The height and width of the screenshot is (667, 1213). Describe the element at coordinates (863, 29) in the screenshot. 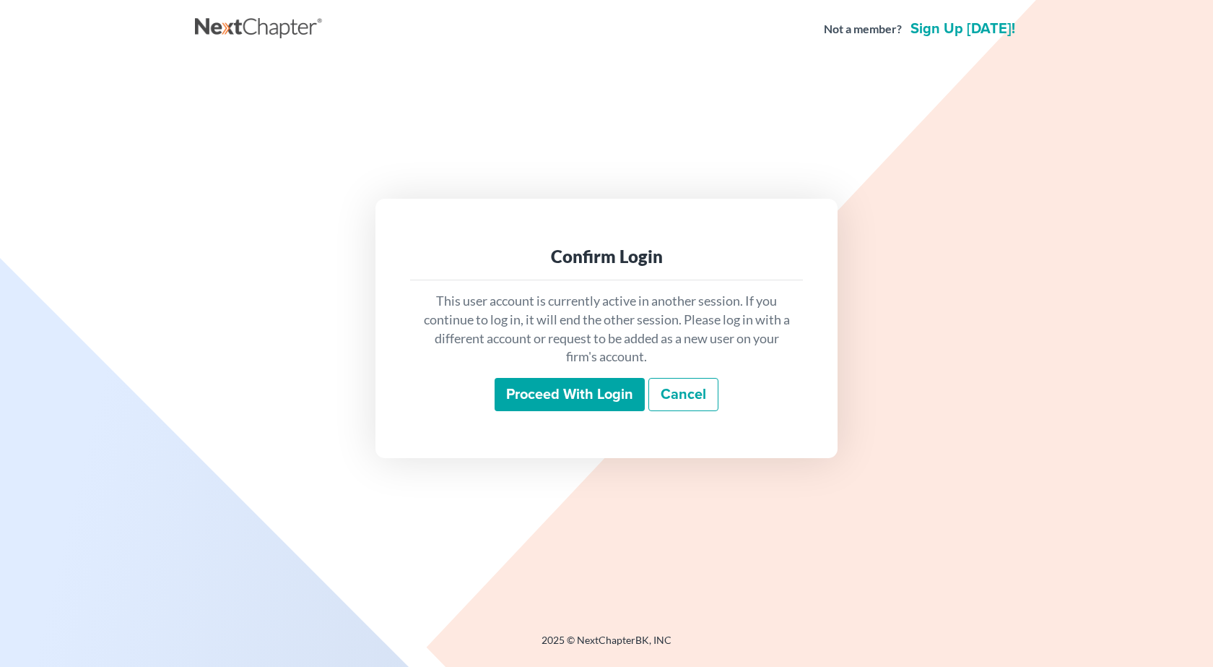

I see `strong: Not a member?` at that location.